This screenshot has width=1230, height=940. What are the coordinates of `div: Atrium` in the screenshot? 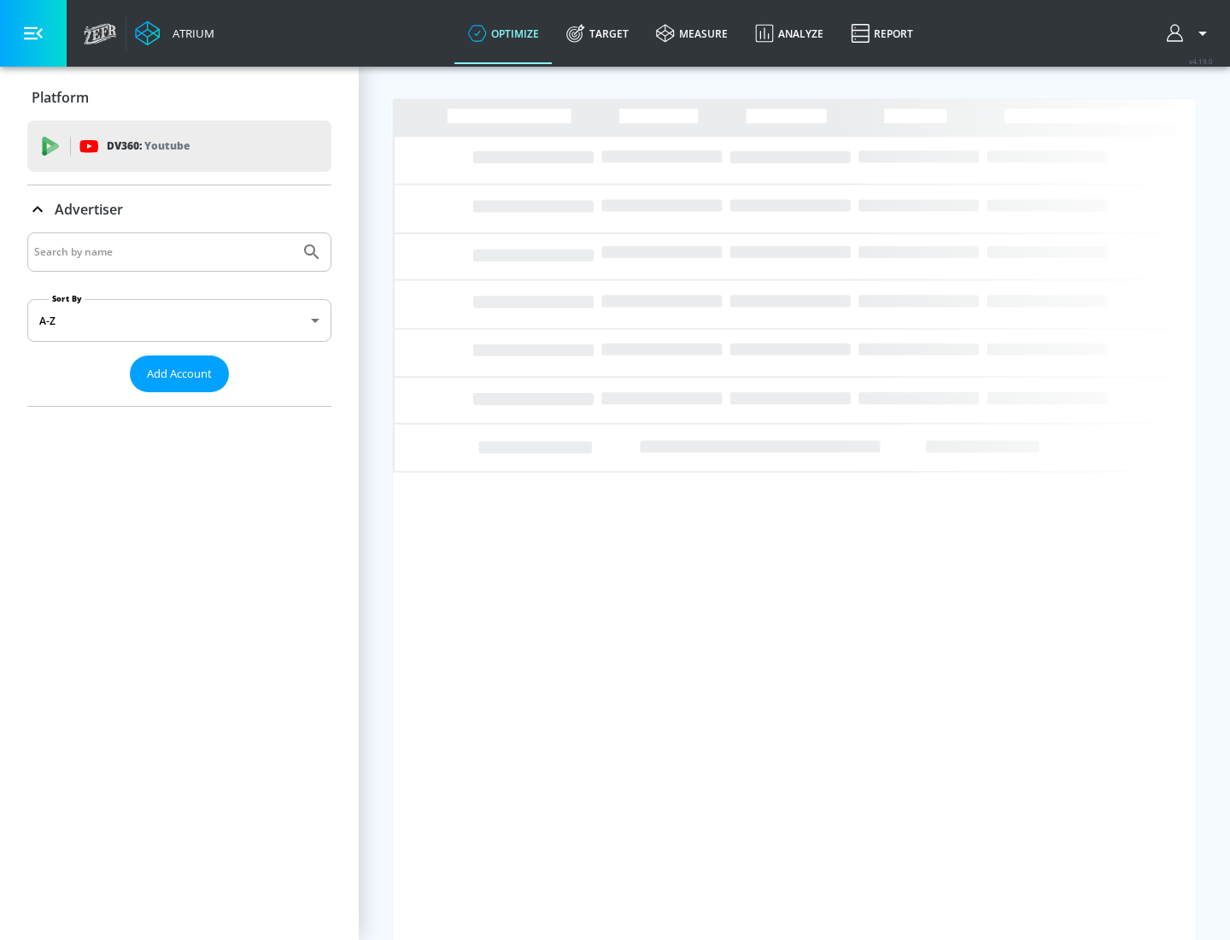 It's located at (190, 33).